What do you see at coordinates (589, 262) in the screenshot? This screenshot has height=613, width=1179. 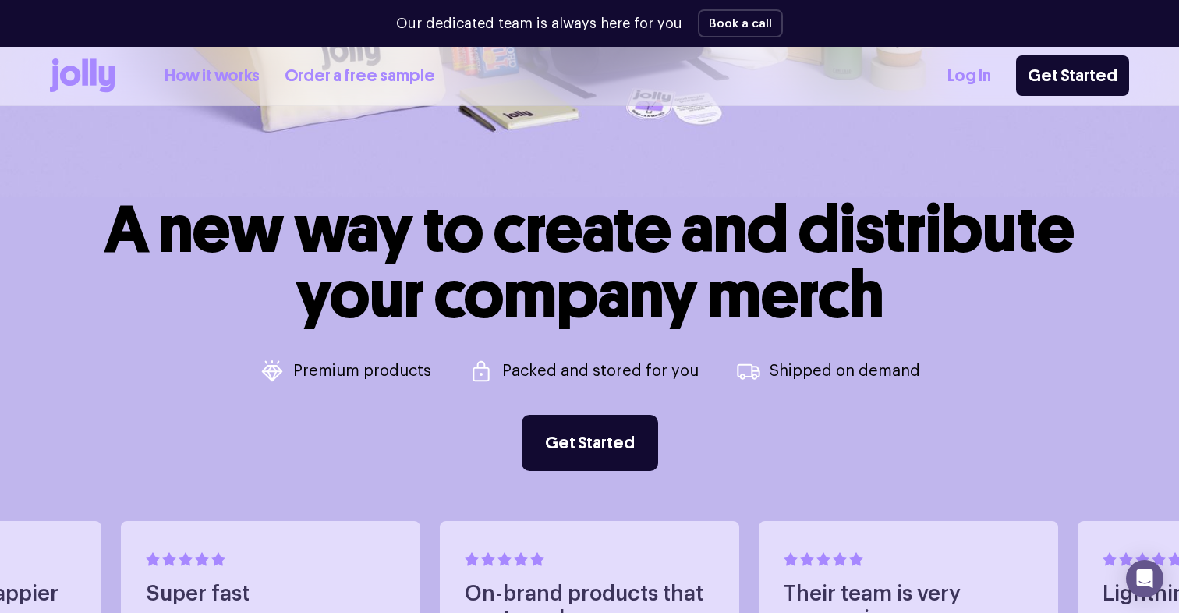 I see `h1: A new way to create and distribute your company merch` at bounding box center [589, 262].